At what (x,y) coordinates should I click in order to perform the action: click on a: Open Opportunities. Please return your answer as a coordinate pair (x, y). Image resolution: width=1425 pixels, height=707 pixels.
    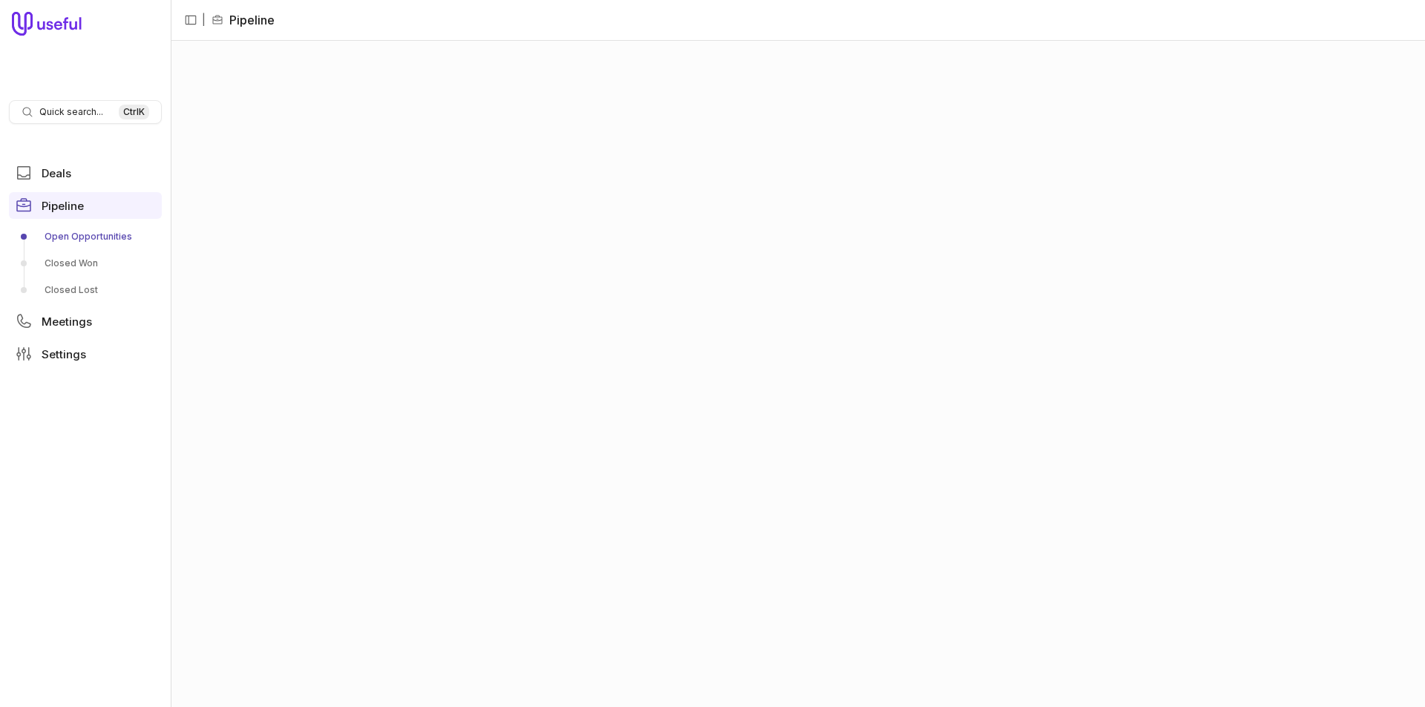
    Looking at the image, I should click on (85, 237).